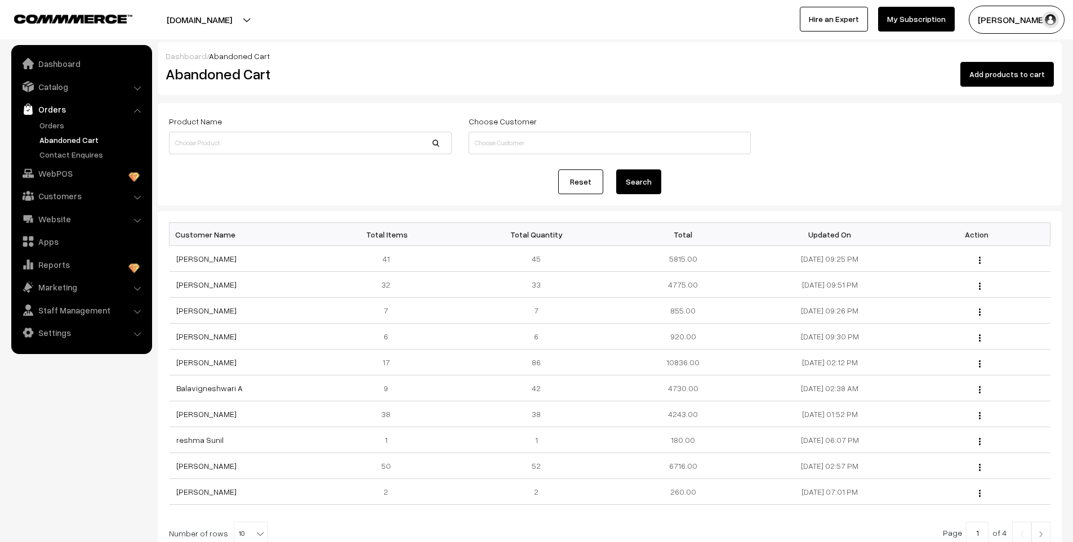 The width and height of the screenshot is (1073, 542). Describe the element at coordinates (1007, 74) in the screenshot. I see `button: Add products to cart` at that location.